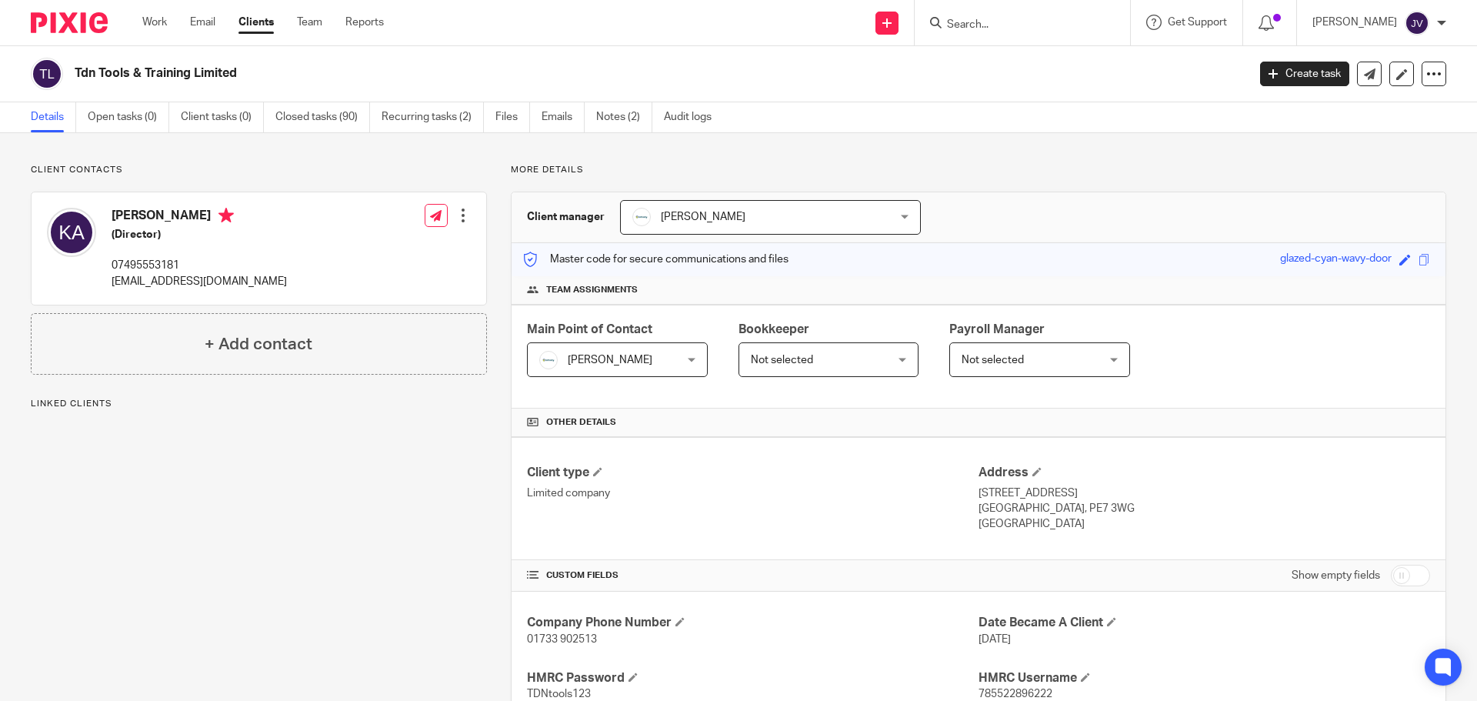  What do you see at coordinates (1015, 25) in the screenshot?
I see `input: Search` at bounding box center [1015, 25].